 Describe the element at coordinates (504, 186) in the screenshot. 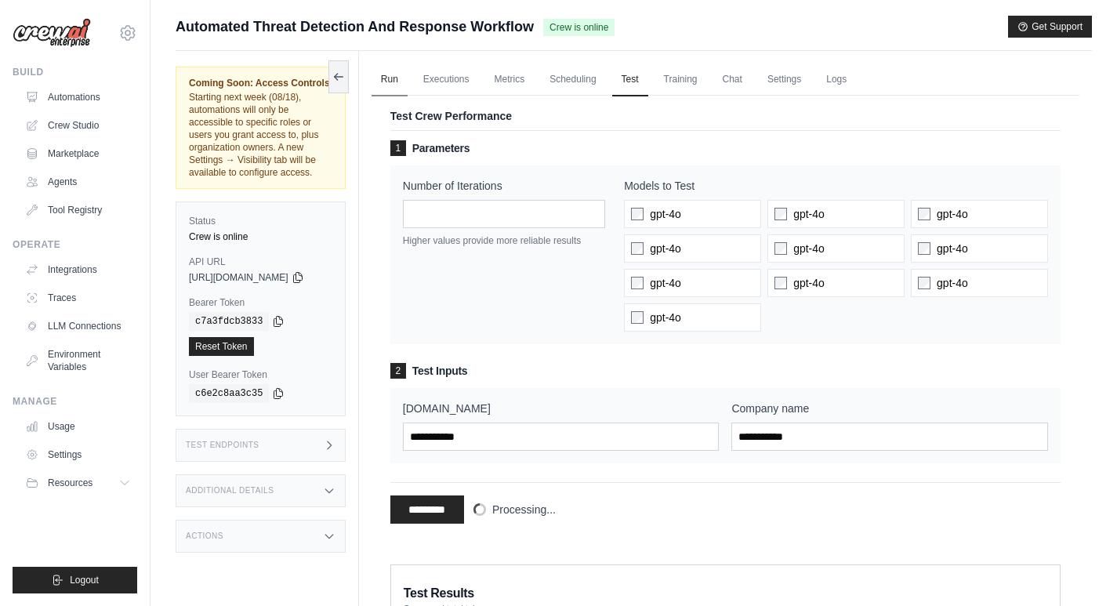

I see `label: Number of Iterations` at that location.